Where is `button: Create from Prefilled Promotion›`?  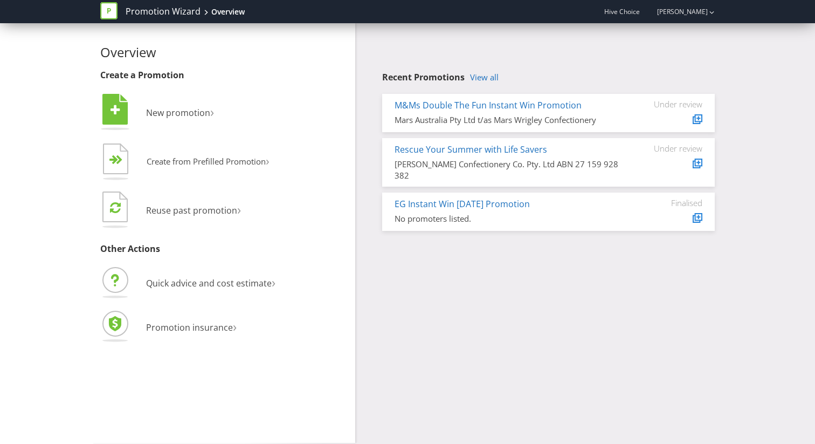
button: Create from Prefilled Promotion› is located at coordinates (185, 162).